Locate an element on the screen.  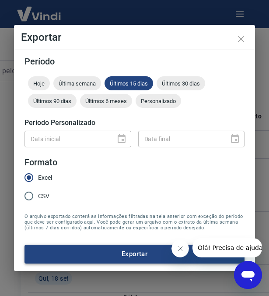
legend: Formato is located at coordinates (41, 162).